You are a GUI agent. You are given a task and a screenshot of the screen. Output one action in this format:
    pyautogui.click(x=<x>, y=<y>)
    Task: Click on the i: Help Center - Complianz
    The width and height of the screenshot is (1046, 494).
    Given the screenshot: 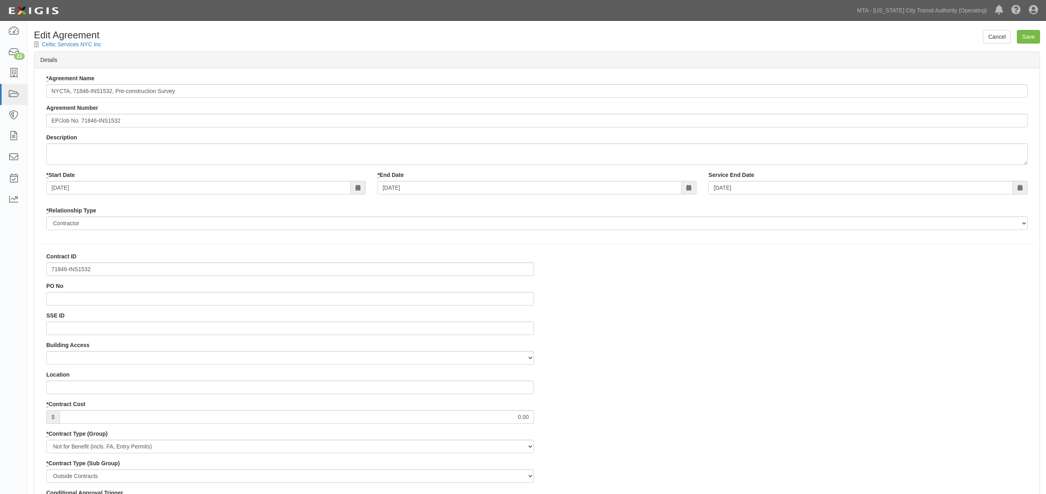 What is the action you would take?
    pyautogui.click(x=1016, y=10)
    